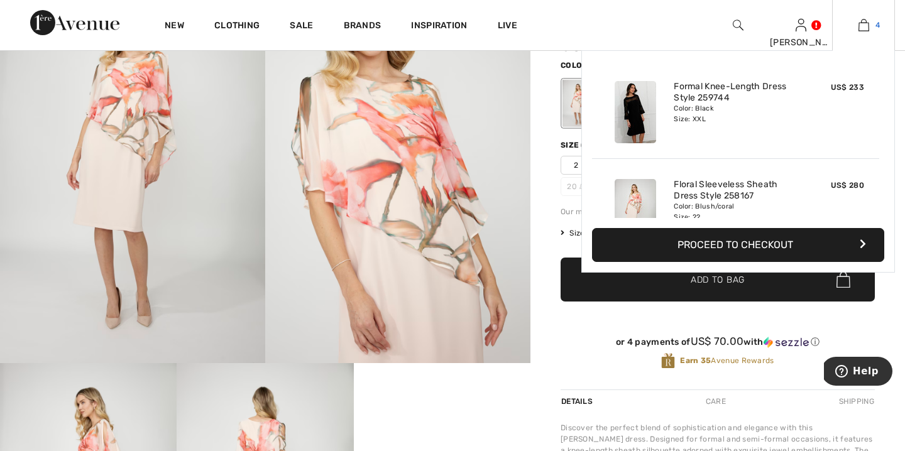 The image size is (905, 451). What do you see at coordinates (717, 341) in the screenshot?
I see `span: US$ 70.00` at bounding box center [717, 341].